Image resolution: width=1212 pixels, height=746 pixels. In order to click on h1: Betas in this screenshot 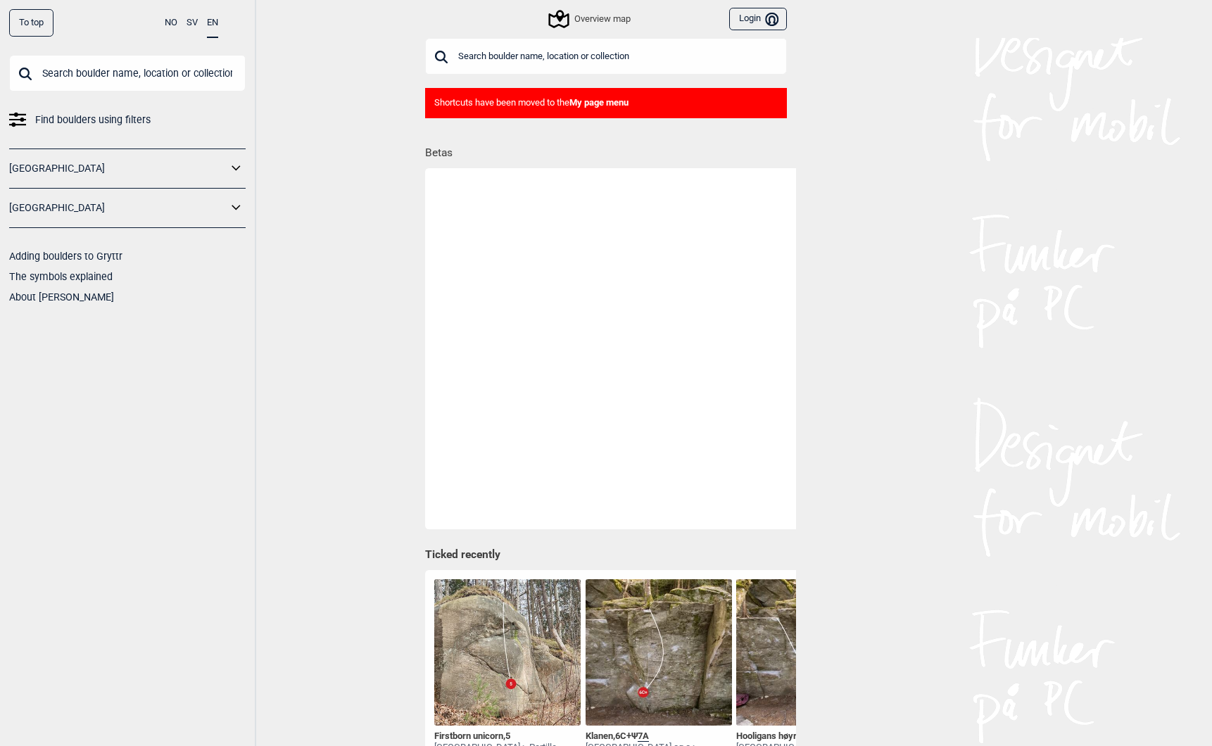, I will do `click(610, 148)`.